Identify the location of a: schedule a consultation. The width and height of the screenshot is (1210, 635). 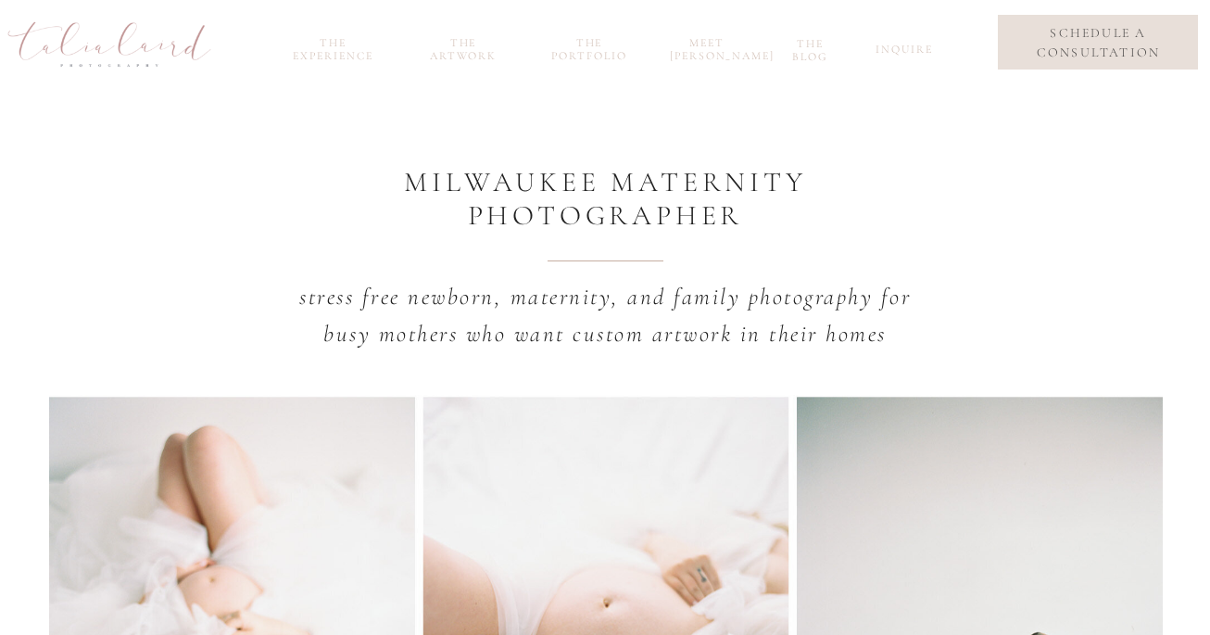
(1098, 43).